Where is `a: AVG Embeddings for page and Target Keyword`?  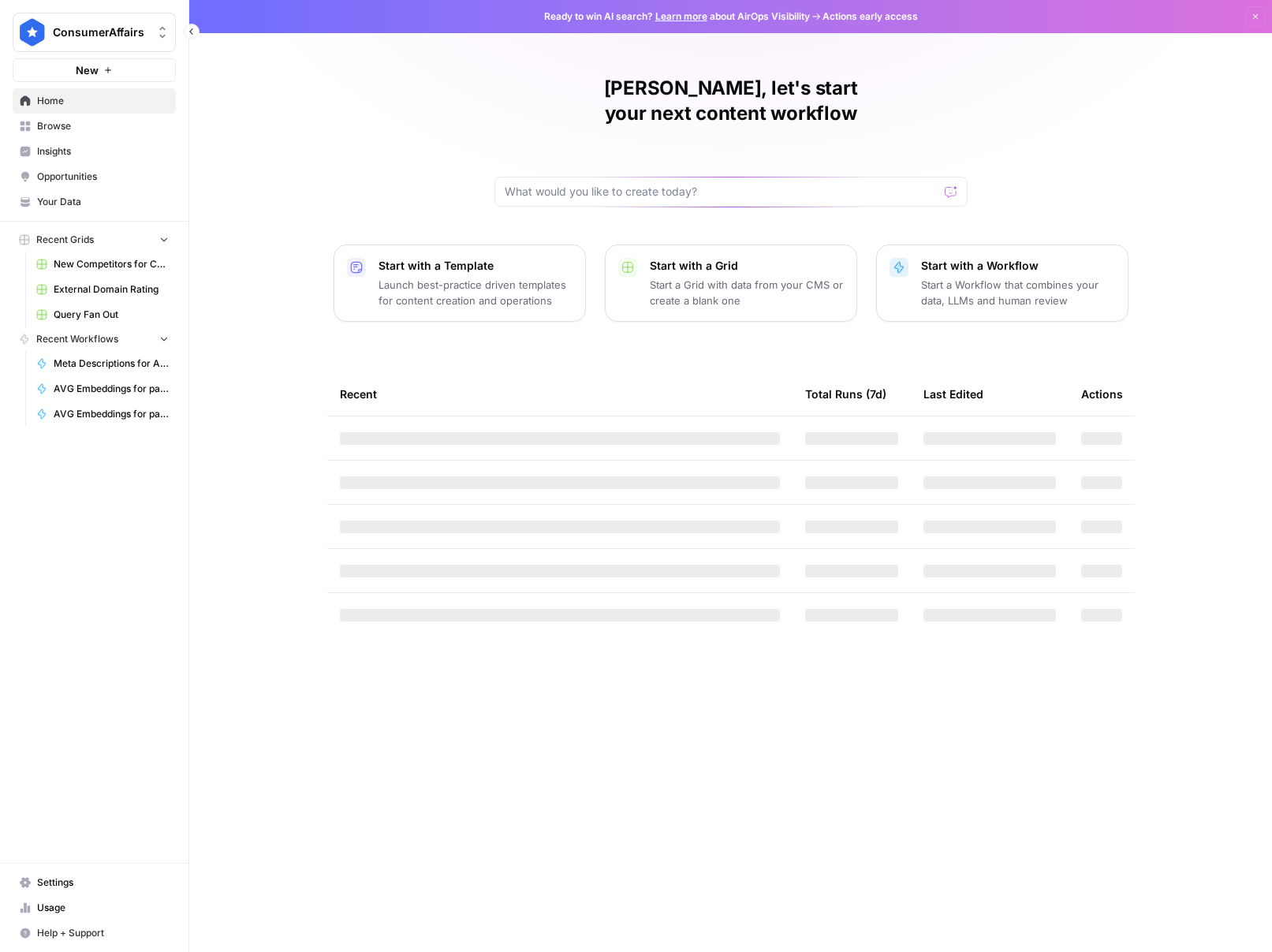
a: AVG Embeddings for page and Target Keyword is located at coordinates (103, 414).